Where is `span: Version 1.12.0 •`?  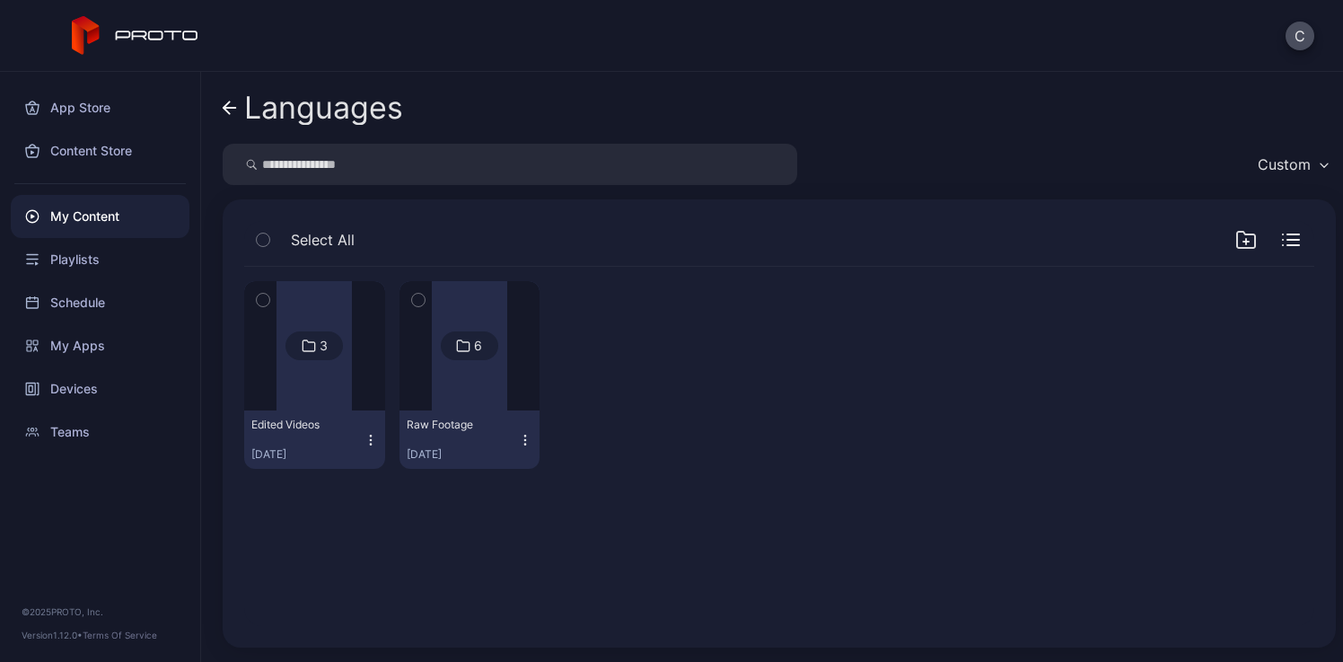
span: Version 1.12.0 • is located at coordinates (52, 635).